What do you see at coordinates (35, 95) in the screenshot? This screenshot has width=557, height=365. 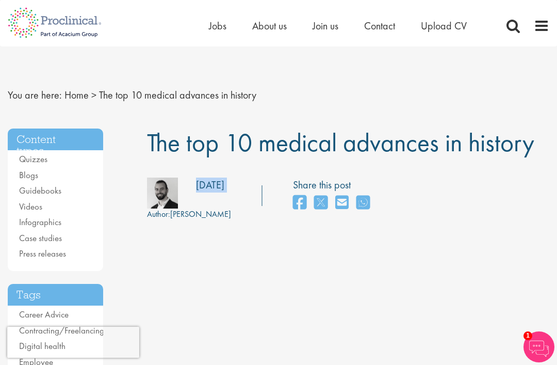 I see `span: You are here:` at bounding box center [35, 95].